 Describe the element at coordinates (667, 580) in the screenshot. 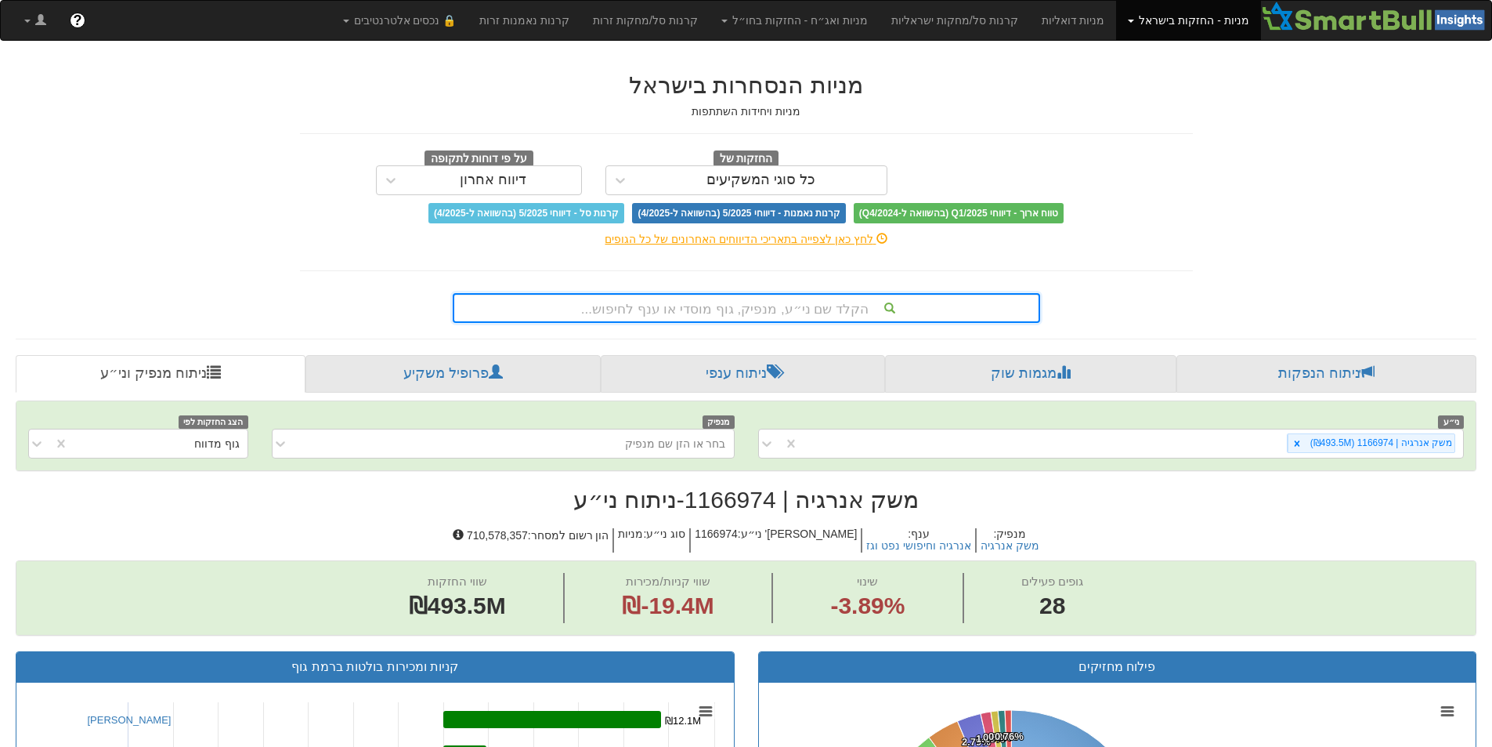

I see `span: שווי קניות/מכירות` at that location.